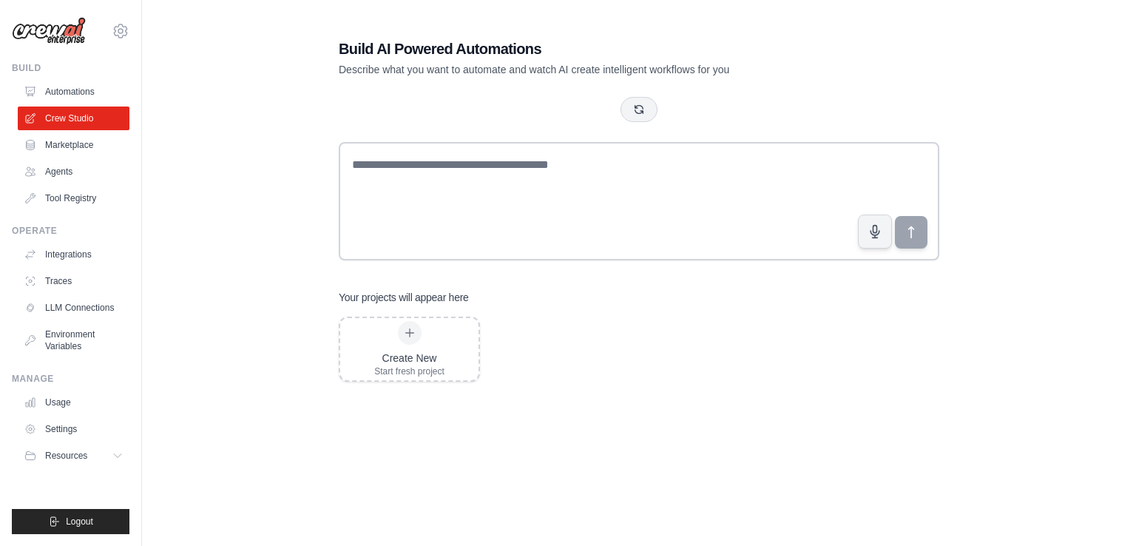 Image resolution: width=1136 pixels, height=546 pixels. I want to click on button: Get new suggestions, so click(639, 109).